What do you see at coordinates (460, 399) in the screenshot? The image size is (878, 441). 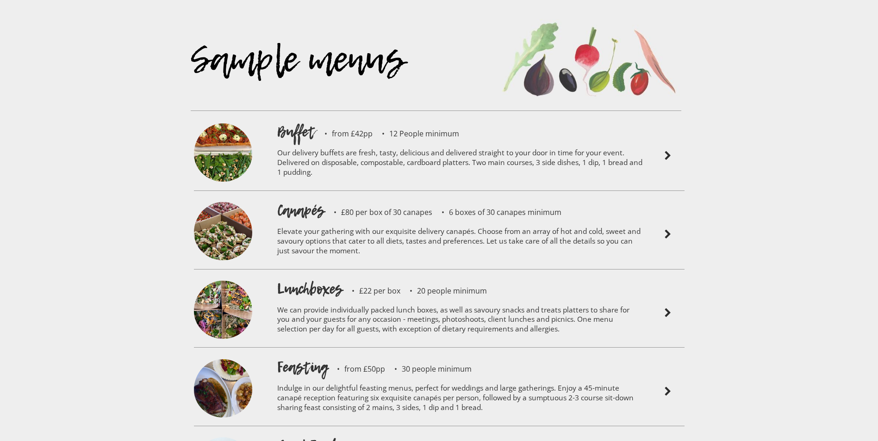 I see `p: Indulge in our delightful feasting menus, perfect for weddings and large gatherings. Enjoy a 45-m...` at bounding box center [460, 399].